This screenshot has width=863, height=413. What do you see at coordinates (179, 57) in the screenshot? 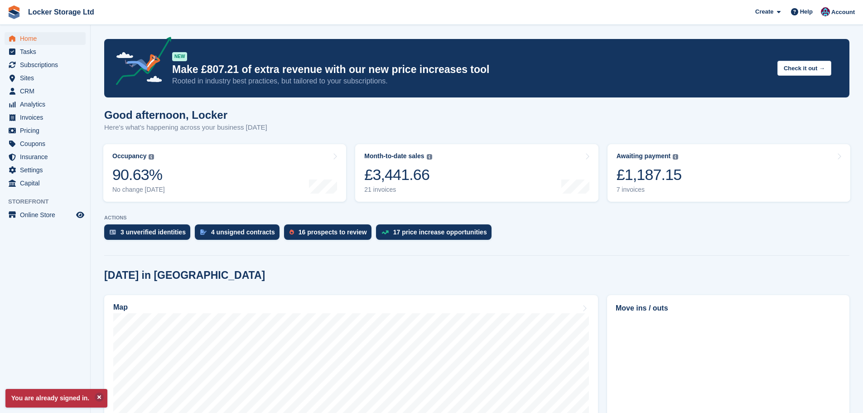
I see `div: NEW` at bounding box center [179, 57].